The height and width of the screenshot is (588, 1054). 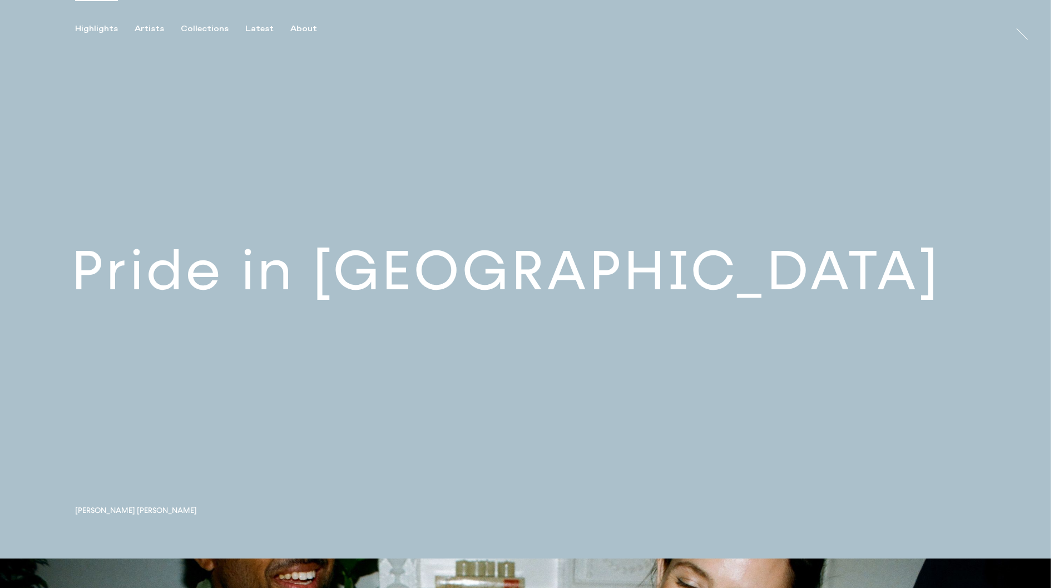 What do you see at coordinates (149, 29) in the screenshot?
I see `div: Artists` at bounding box center [149, 29].